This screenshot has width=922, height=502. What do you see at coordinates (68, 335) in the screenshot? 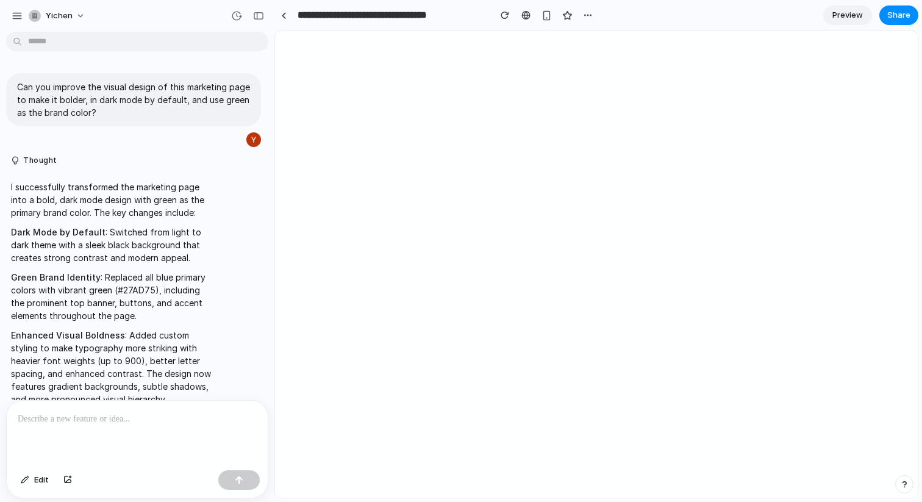
I see `strong: Enhanced Visual Boldness` at bounding box center [68, 335].